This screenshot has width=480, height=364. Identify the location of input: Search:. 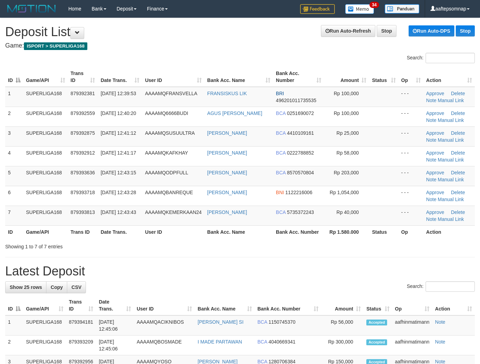
(451, 58).